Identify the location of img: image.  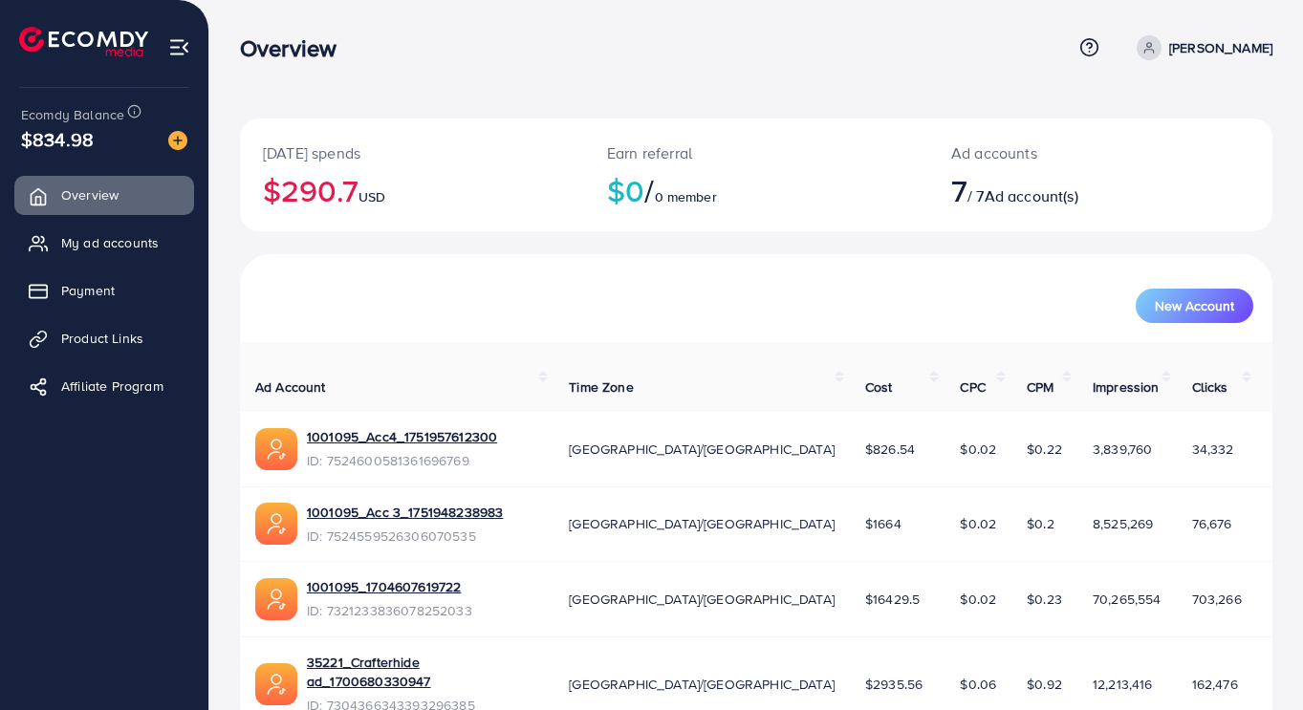
(178, 141).